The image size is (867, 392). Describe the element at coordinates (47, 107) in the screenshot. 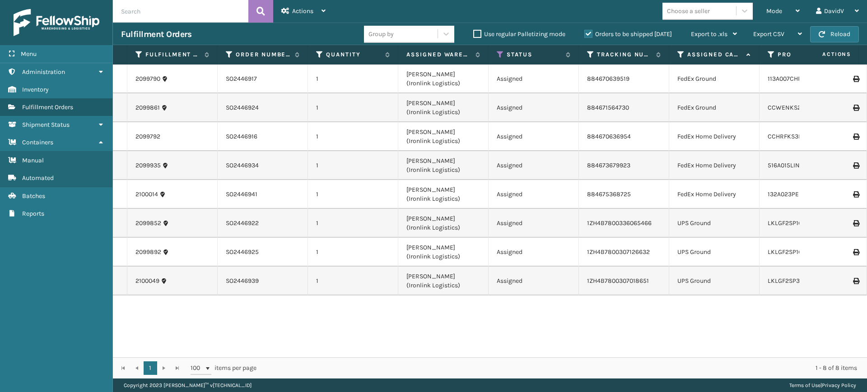

I see `span: Fulfillment Orders` at that location.